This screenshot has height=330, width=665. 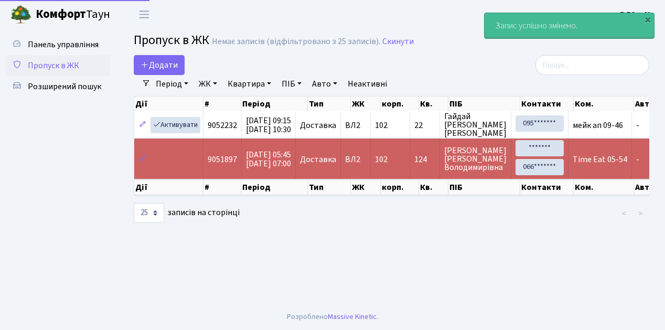 What do you see at coordinates (58, 87) in the screenshot?
I see `a: Розширений пошук` at bounding box center [58, 87].